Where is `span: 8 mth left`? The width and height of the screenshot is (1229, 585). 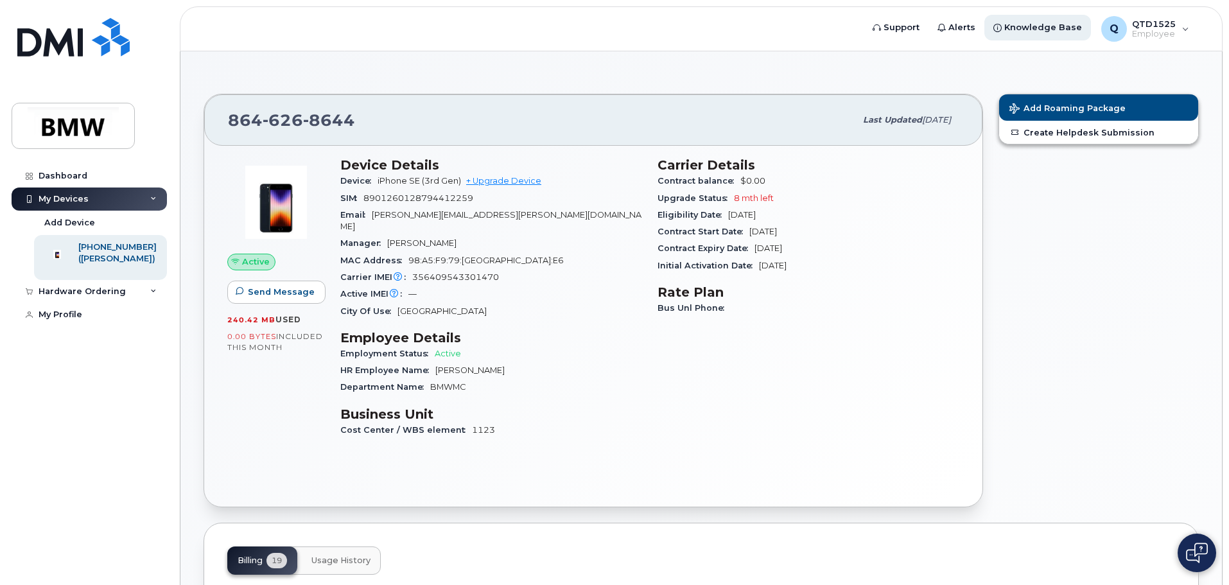 span: 8 mth left is located at coordinates (754, 198).